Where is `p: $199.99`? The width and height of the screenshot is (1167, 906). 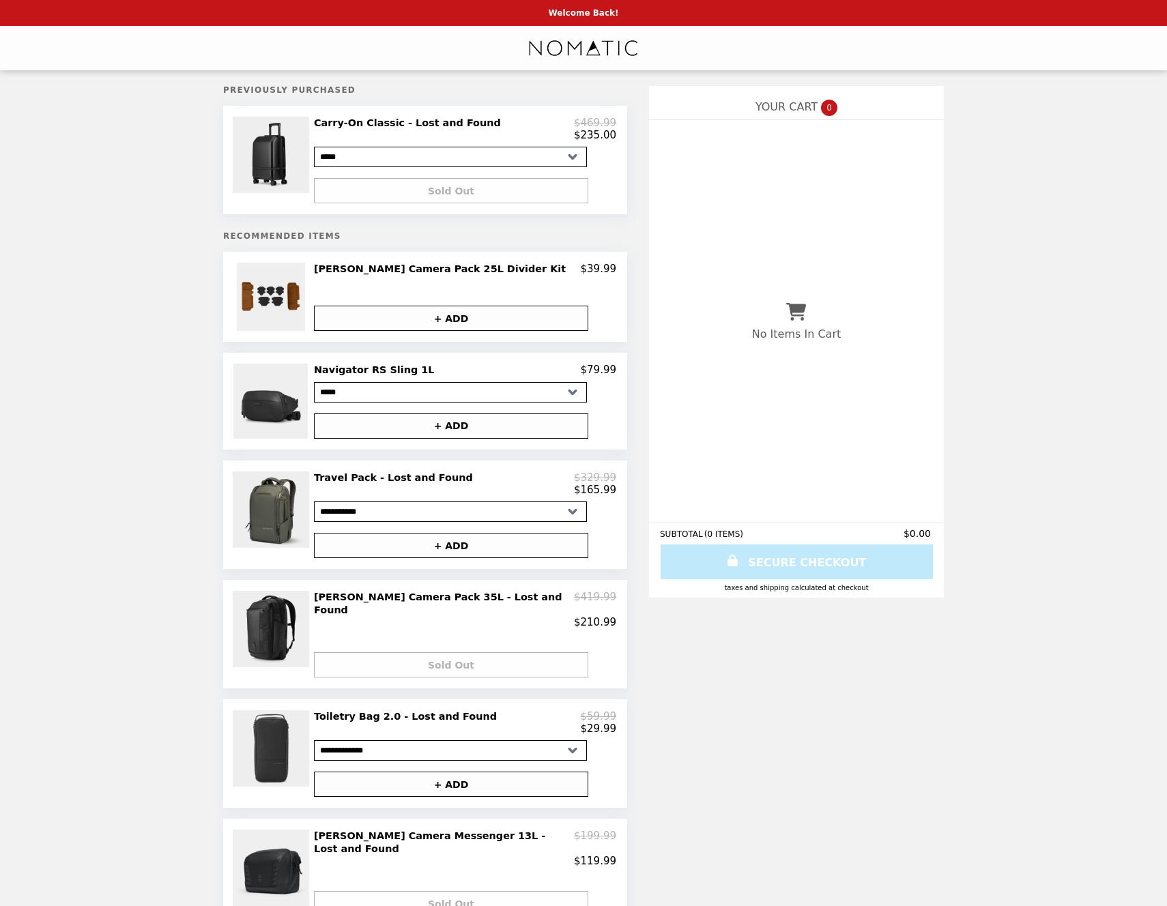 p: $199.99 is located at coordinates (595, 842).